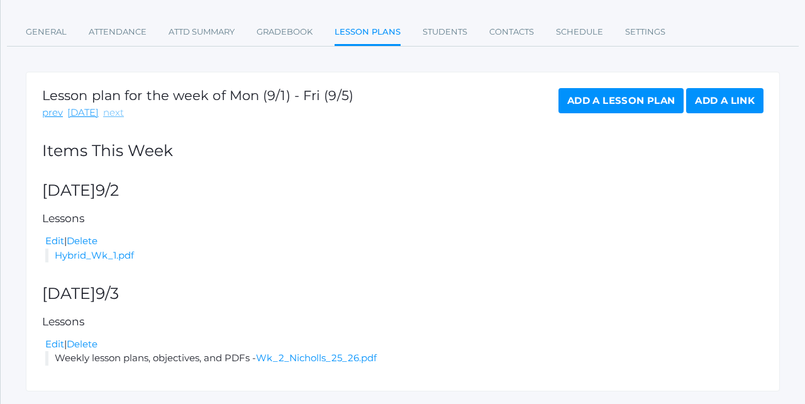 The height and width of the screenshot is (404, 805). What do you see at coordinates (317, 357) in the screenshot?
I see `a: Wk_2_Nicholls_25_26.pdf` at bounding box center [317, 357].